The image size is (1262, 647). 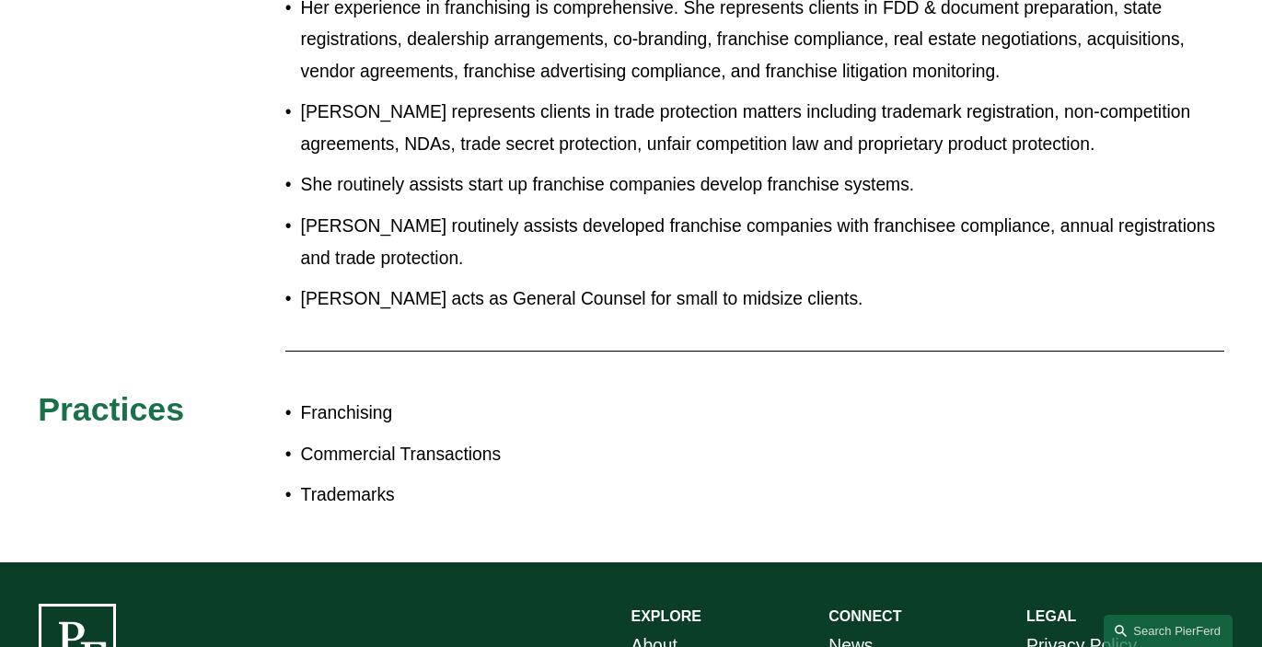 I want to click on p: Franchising, so click(x=466, y=413).